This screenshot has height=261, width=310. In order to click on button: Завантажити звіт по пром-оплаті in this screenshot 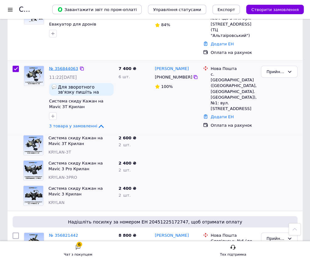, I will do `click(97, 9)`.